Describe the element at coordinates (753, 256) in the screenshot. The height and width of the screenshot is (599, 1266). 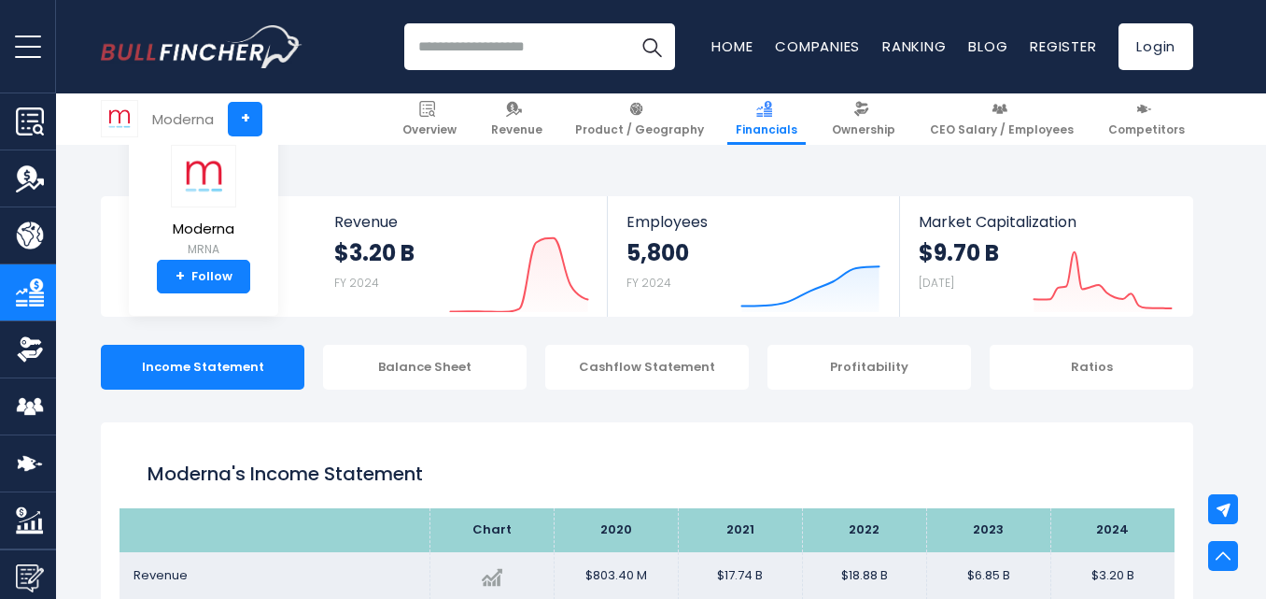
I see `a: Employees 5,800 FY 2024` at that location.